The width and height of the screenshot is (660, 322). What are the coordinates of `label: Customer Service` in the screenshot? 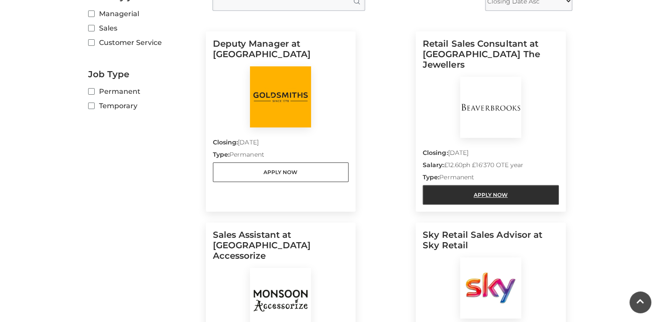 It's located at (144, 42).